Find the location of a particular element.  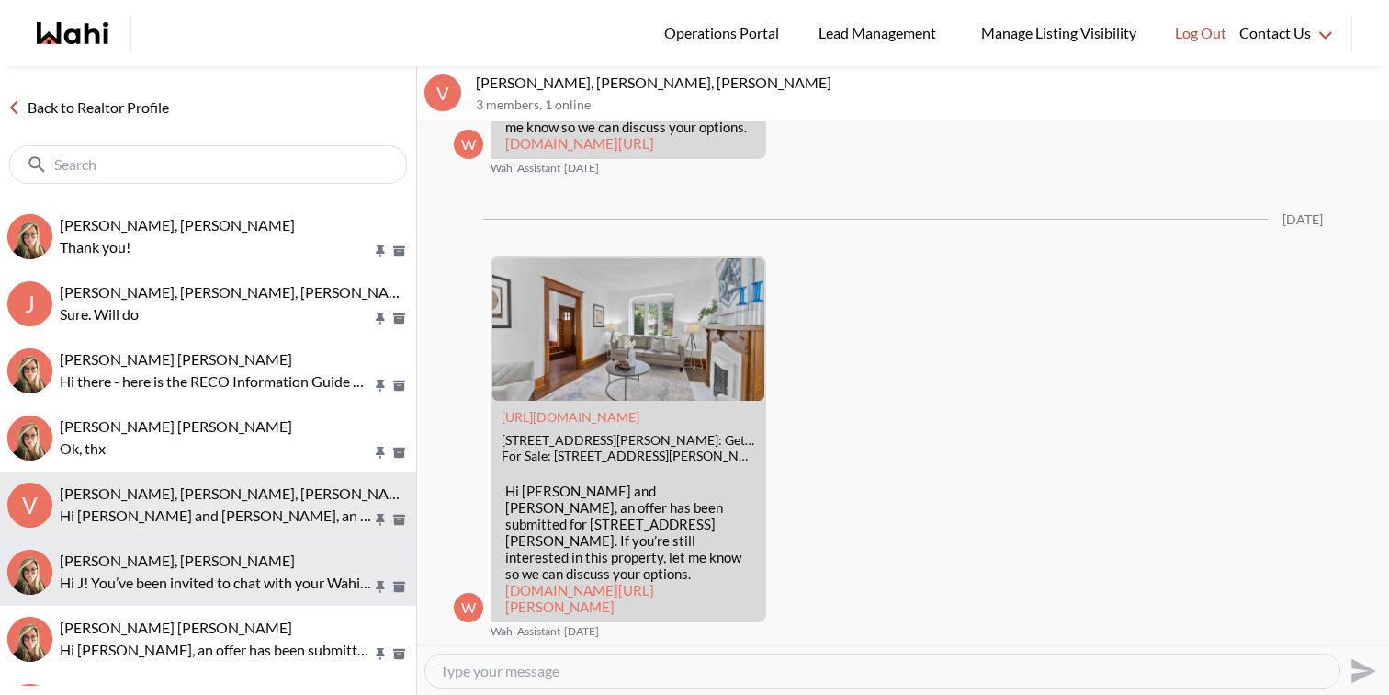

input: Search is located at coordinates (209, 164).